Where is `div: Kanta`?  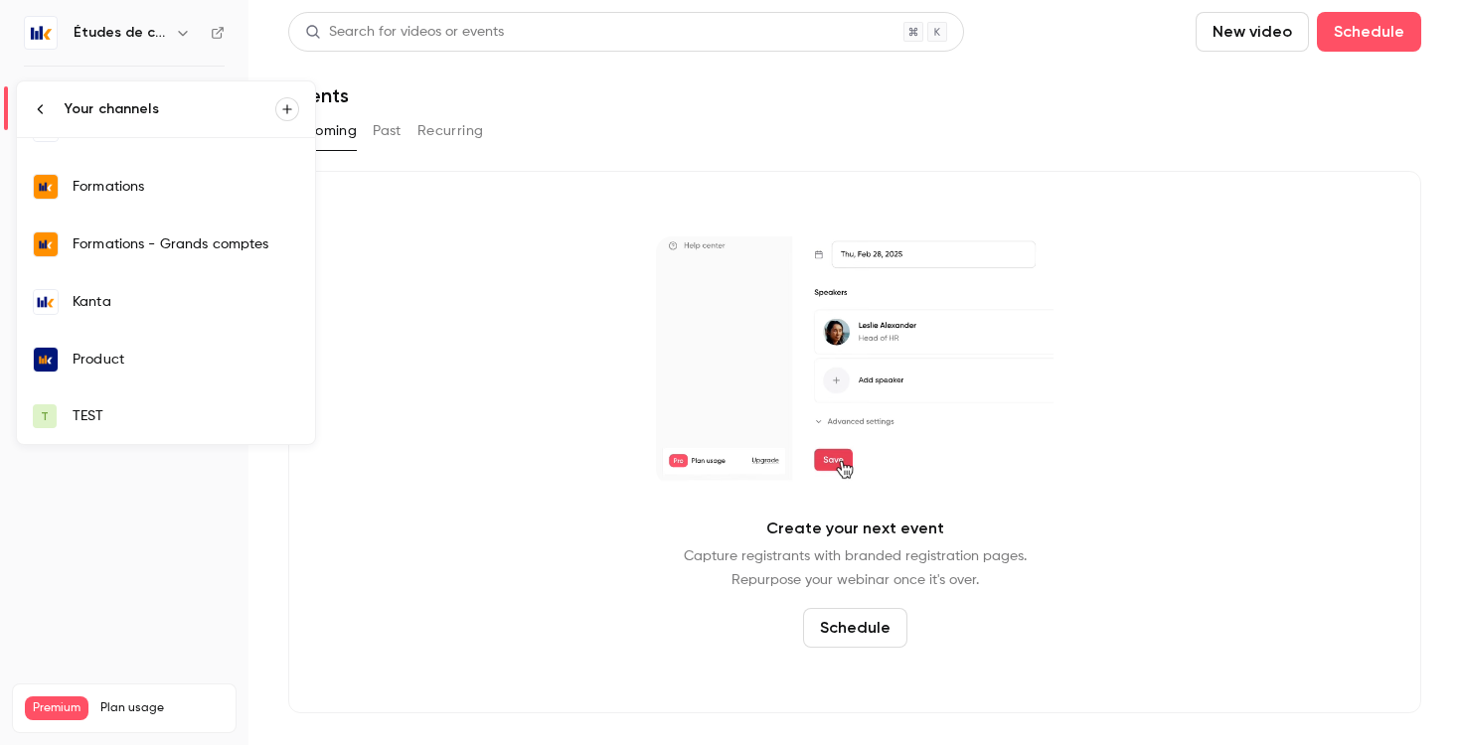
div: Kanta is located at coordinates (186, 302).